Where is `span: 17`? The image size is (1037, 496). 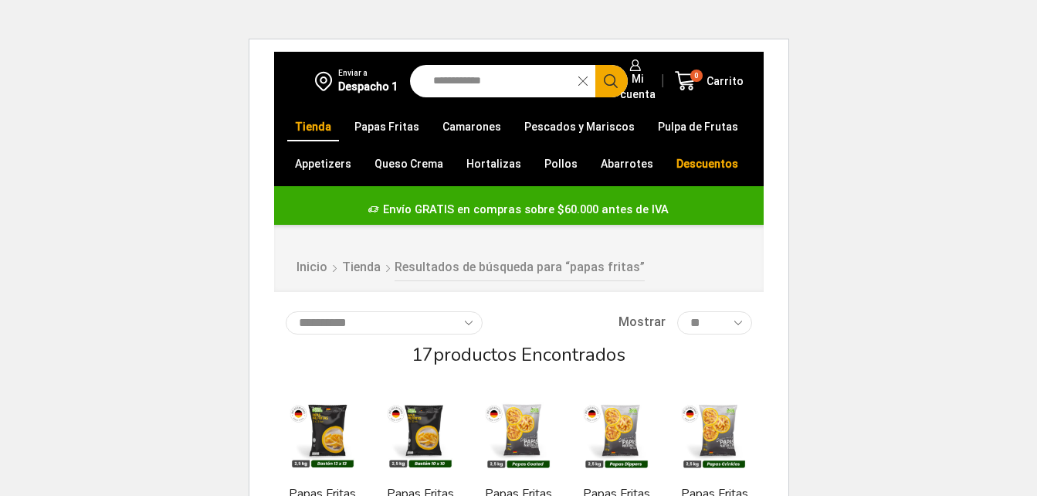 span: 17 is located at coordinates (422, 355).